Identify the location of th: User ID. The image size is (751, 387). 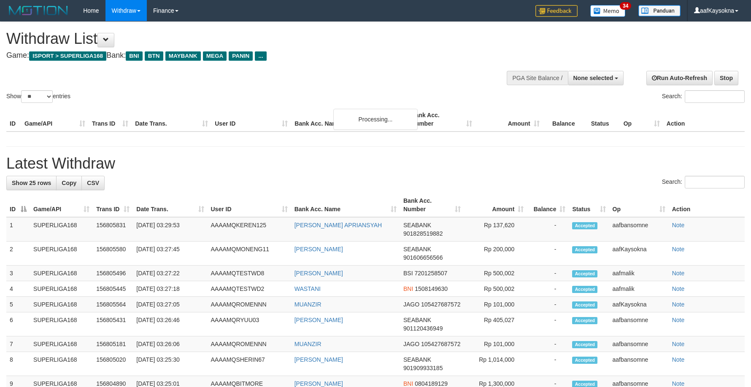
(251, 119).